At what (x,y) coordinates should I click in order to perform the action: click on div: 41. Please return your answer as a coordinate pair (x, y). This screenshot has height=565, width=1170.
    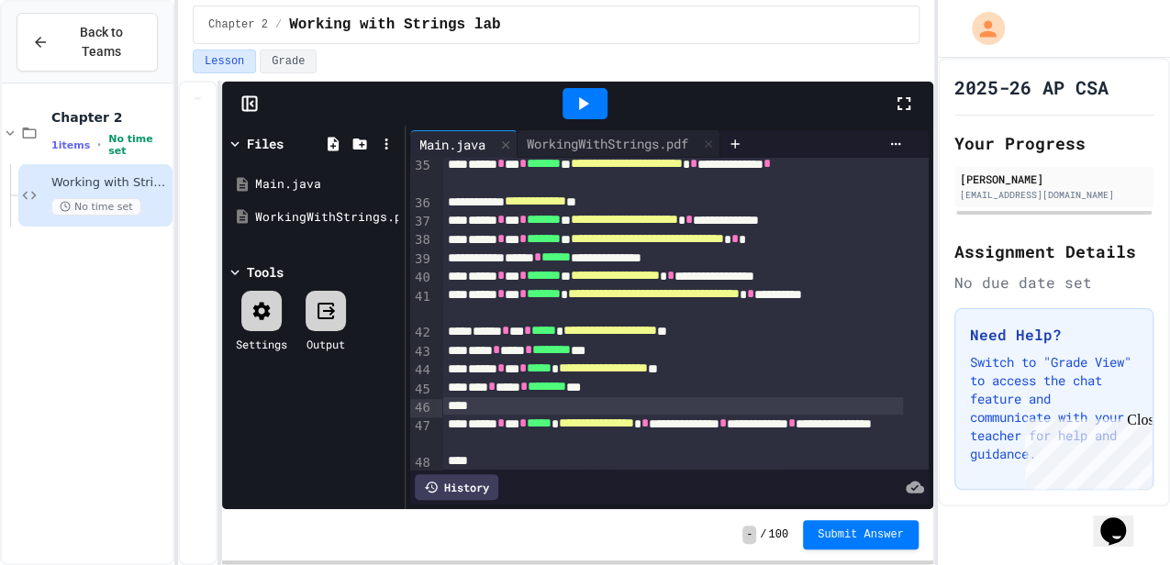
    Looking at the image, I should click on (421, 307).